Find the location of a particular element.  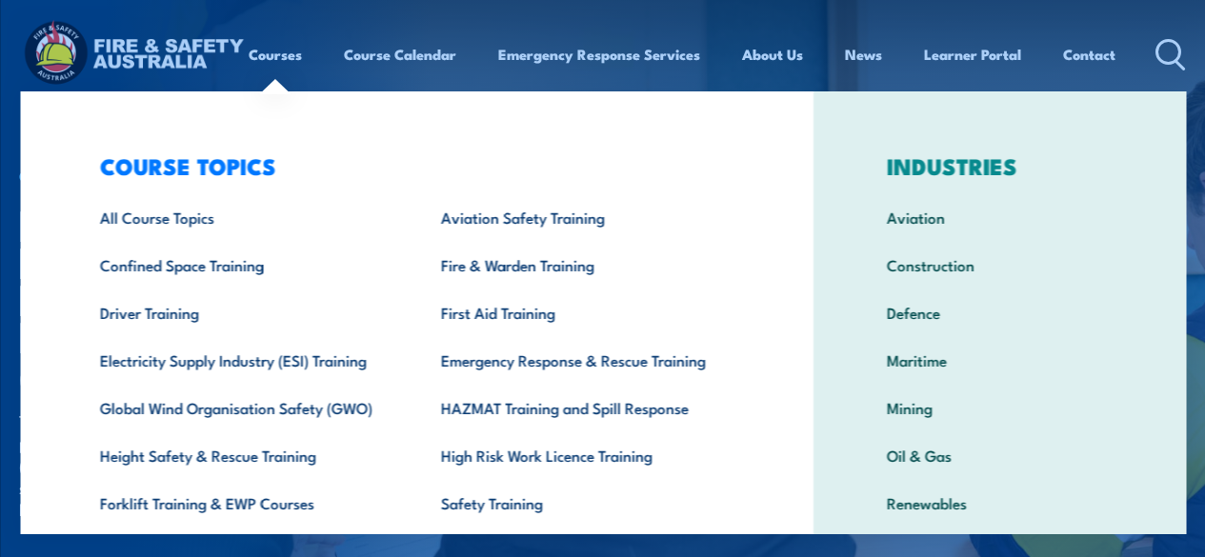

a: Aviation is located at coordinates (999, 217).